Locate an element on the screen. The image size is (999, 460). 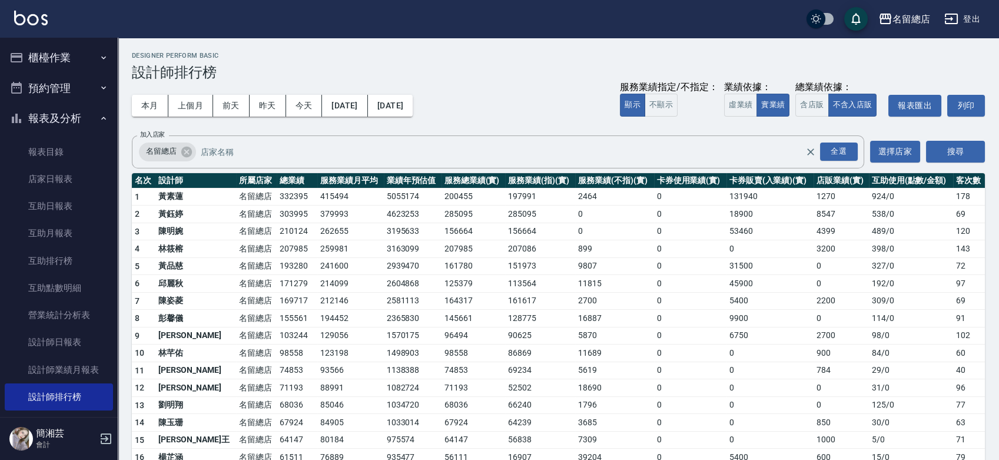
td: 2464 is located at coordinates (614, 197).